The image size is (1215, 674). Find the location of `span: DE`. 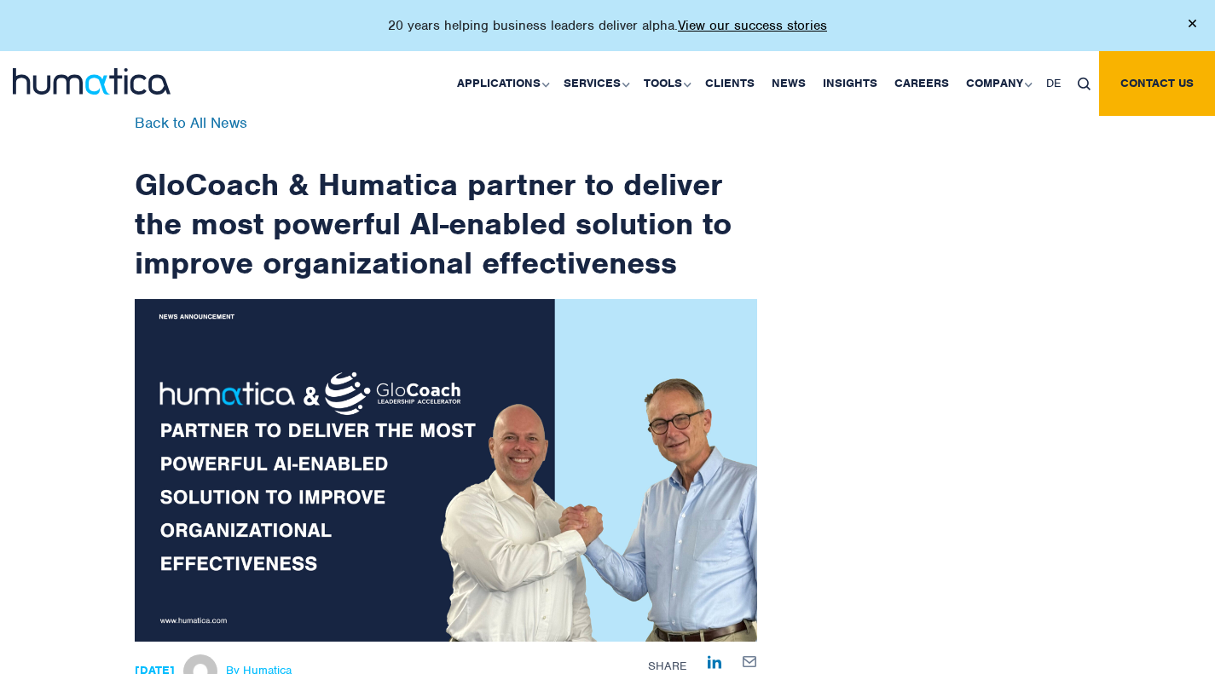

span: DE is located at coordinates (1053, 83).